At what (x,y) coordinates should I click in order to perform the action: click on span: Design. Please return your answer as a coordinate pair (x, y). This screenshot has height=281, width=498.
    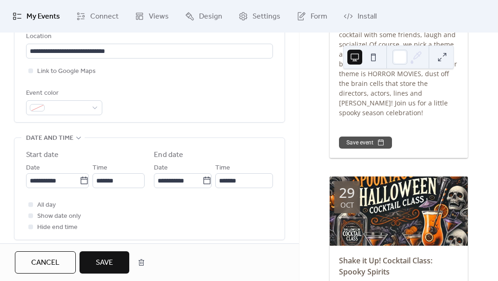
    Looking at the image, I should click on (211, 17).